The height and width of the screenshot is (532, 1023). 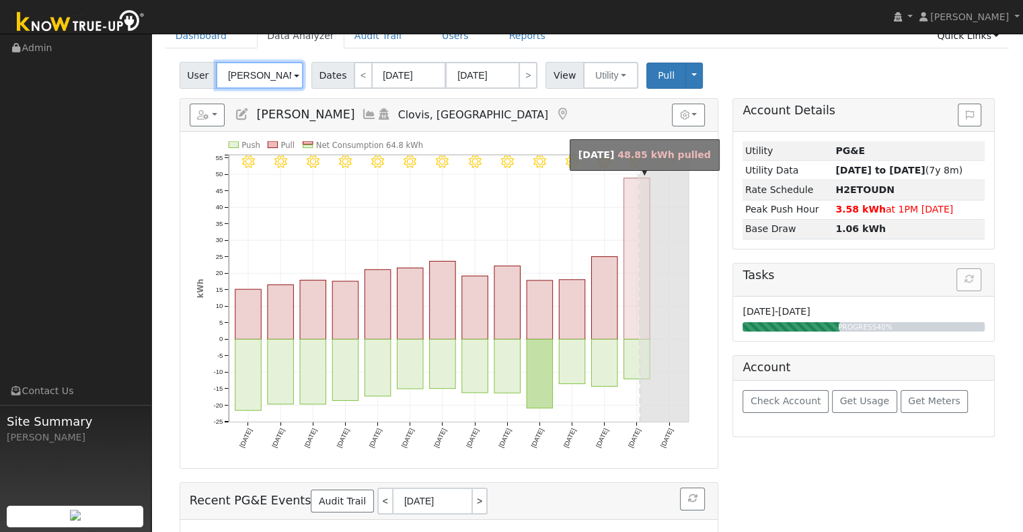 I want to click on a: Users, so click(x=455, y=36).